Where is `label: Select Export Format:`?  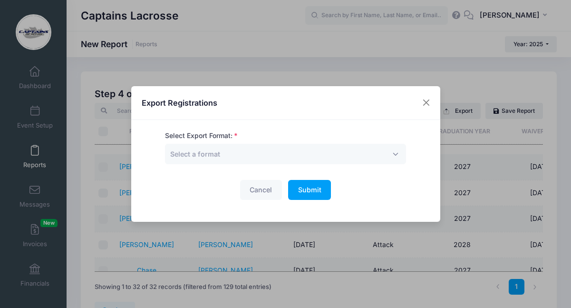
label: Select Export Format: is located at coordinates (201, 136).